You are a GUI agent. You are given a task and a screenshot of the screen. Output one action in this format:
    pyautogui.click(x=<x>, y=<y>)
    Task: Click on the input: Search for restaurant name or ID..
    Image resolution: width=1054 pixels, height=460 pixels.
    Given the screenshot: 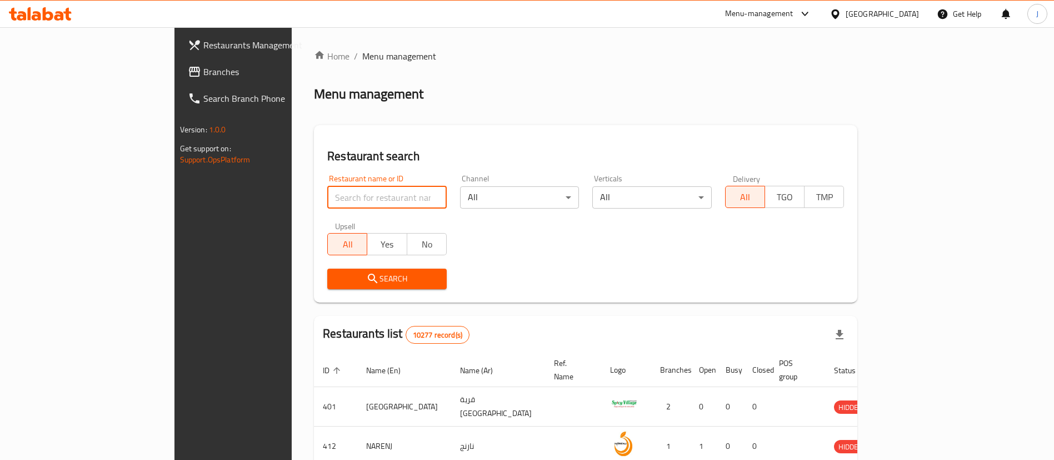 What is the action you would take?
    pyautogui.click(x=387, y=197)
    